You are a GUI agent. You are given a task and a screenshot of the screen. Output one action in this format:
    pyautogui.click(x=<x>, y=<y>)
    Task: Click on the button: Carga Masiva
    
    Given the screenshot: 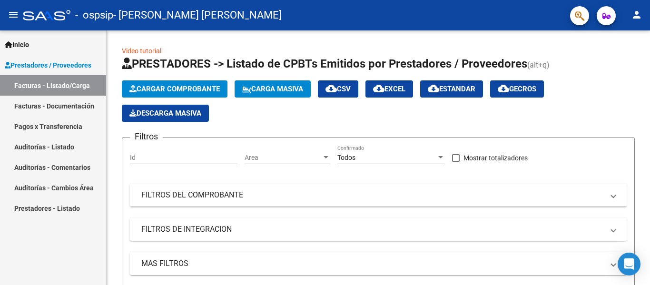 What is the action you would take?
    pyautogui.click(x=273, y=89)
    